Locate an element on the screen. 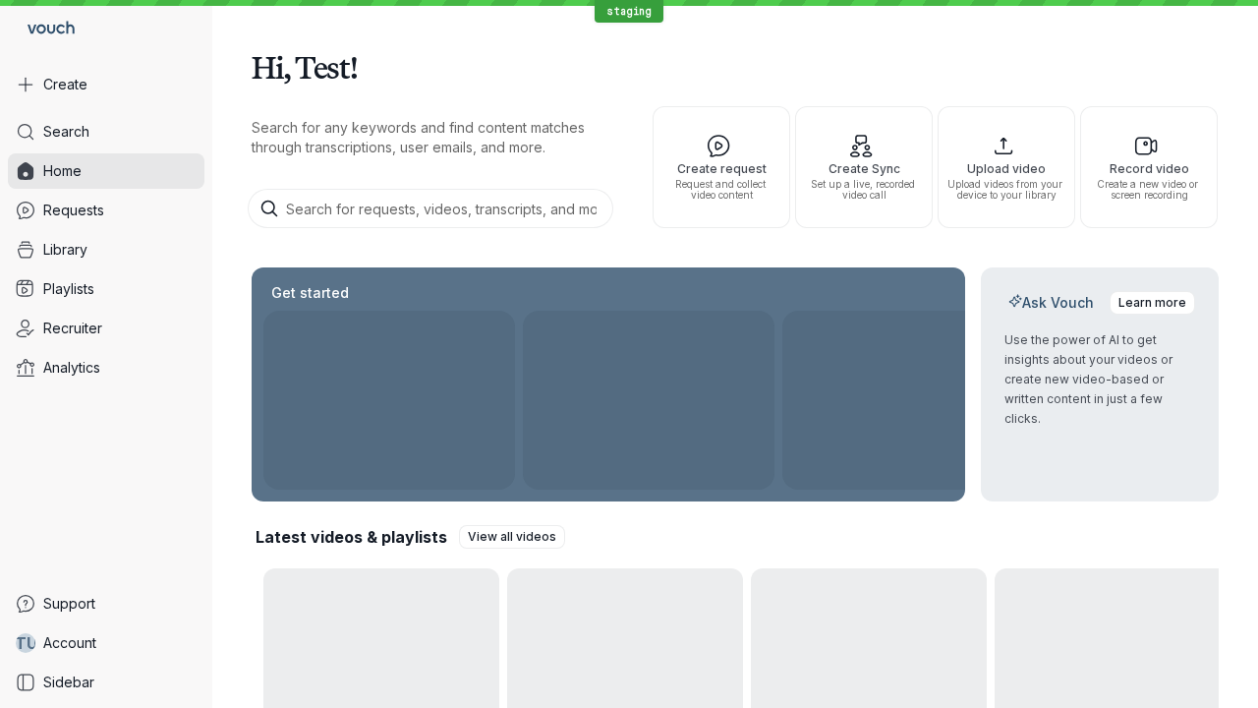 The image size is (1258, 708). span: Upload video is located at coordinates (1006, 168).